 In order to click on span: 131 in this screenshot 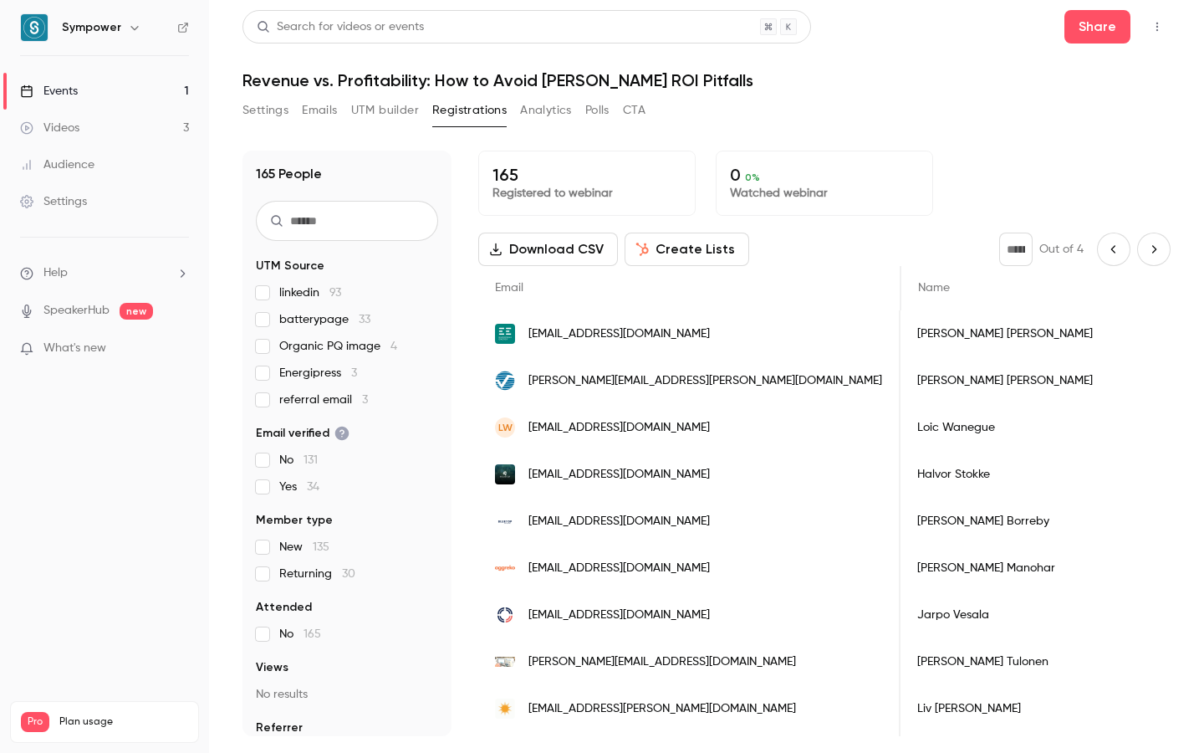, I will do `click(310, 460)`.